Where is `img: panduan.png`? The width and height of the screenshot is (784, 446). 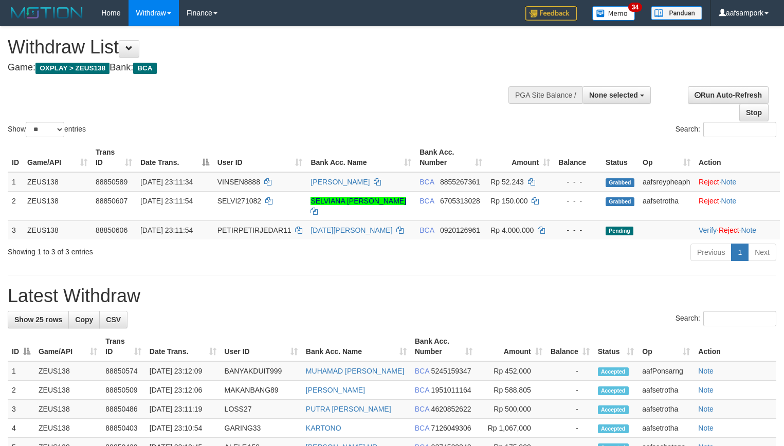 img: panduan.png is located at coordinates (676, 13).